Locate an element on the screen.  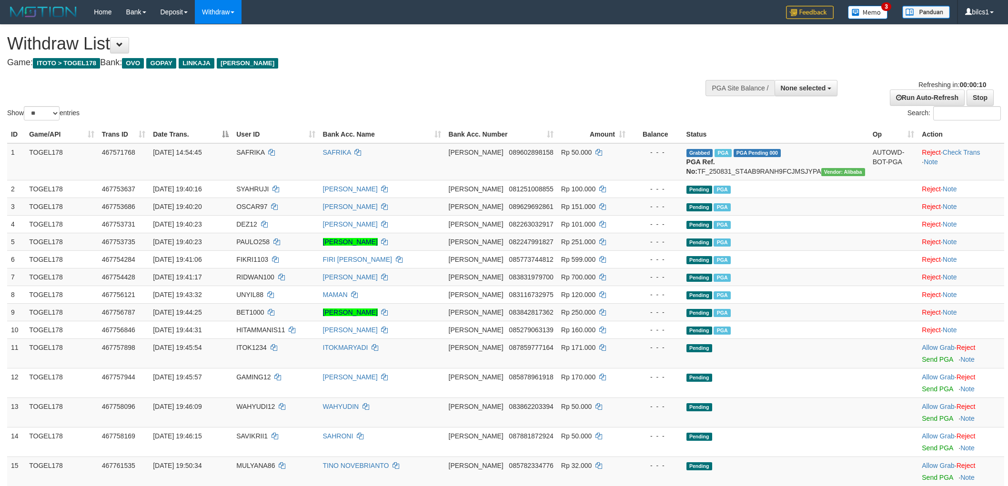
td: 2 is located at coordinates (16, 189).